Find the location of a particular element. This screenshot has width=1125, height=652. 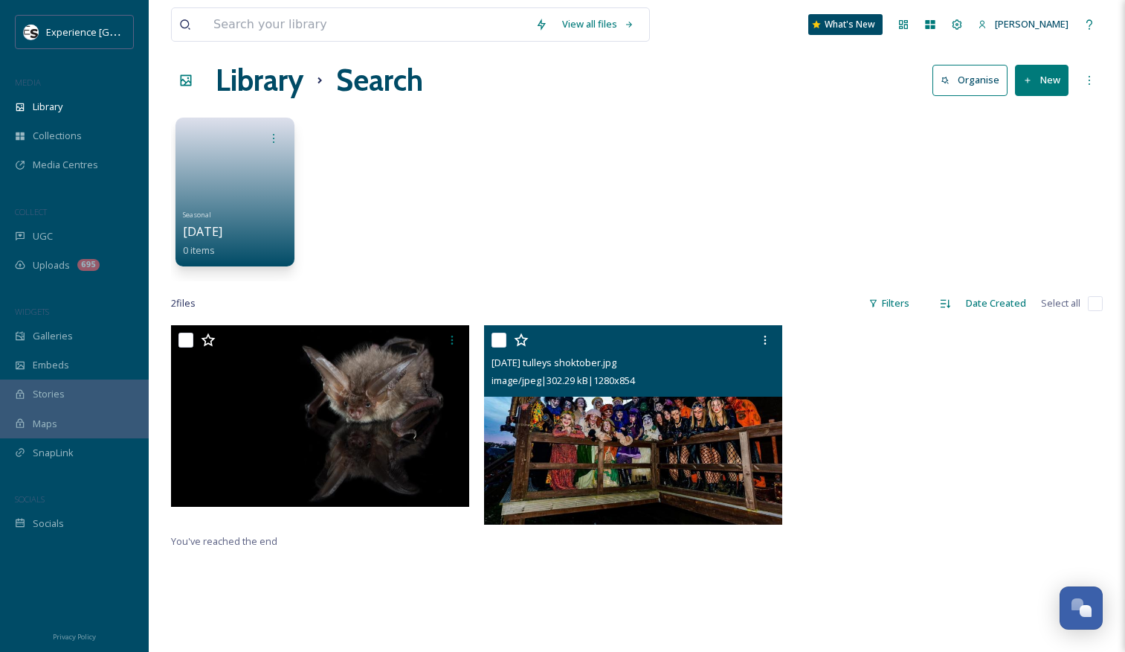

button: Open Chat is located at coordinates (1082, 608).